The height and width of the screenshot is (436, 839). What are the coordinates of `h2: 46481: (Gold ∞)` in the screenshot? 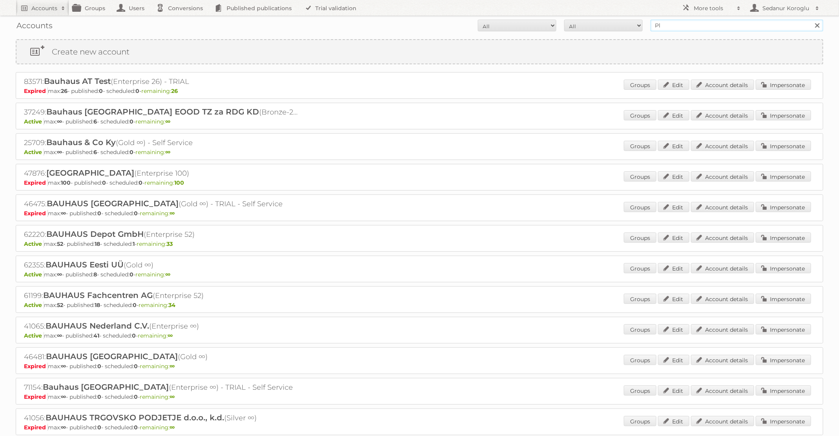 It's located at (161, 357).